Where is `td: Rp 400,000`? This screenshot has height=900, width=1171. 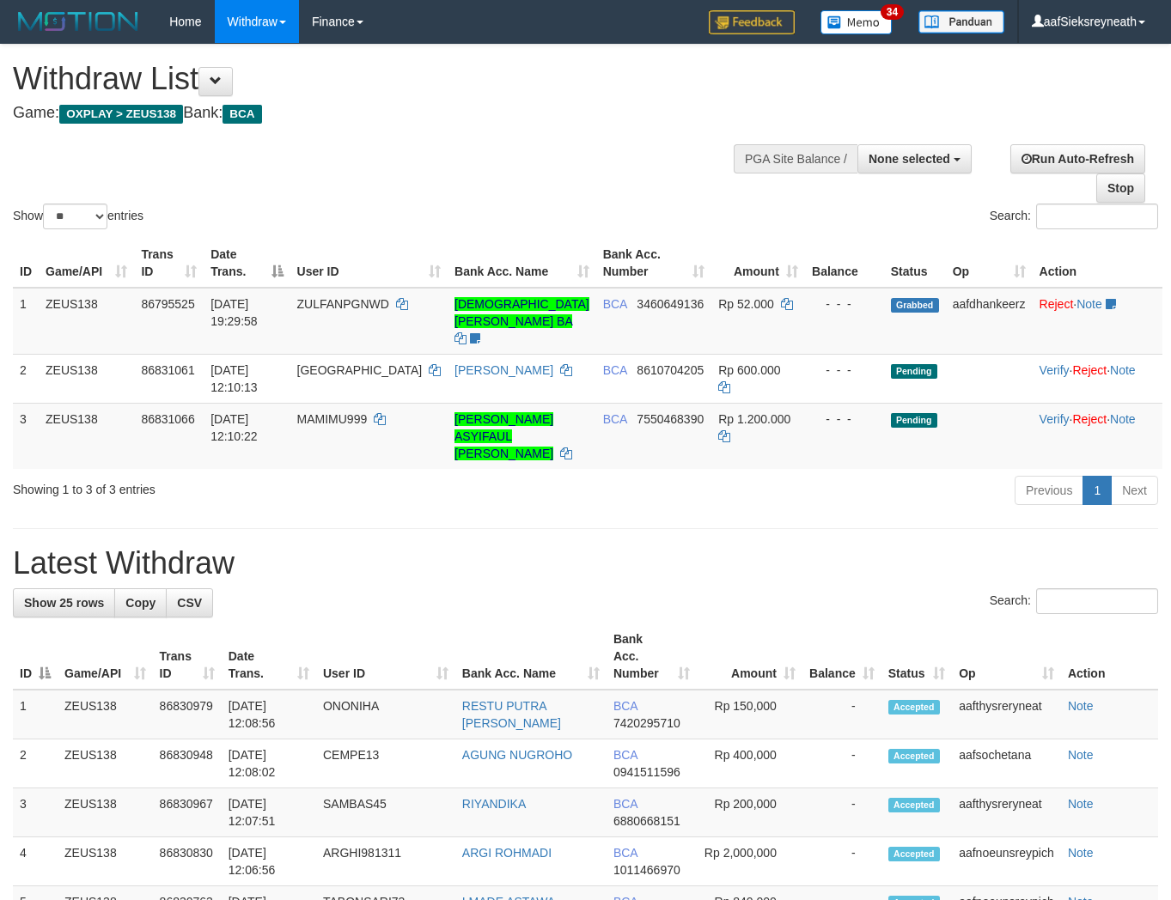 td: Rp 400,000 is located at coordinates (749, 764).